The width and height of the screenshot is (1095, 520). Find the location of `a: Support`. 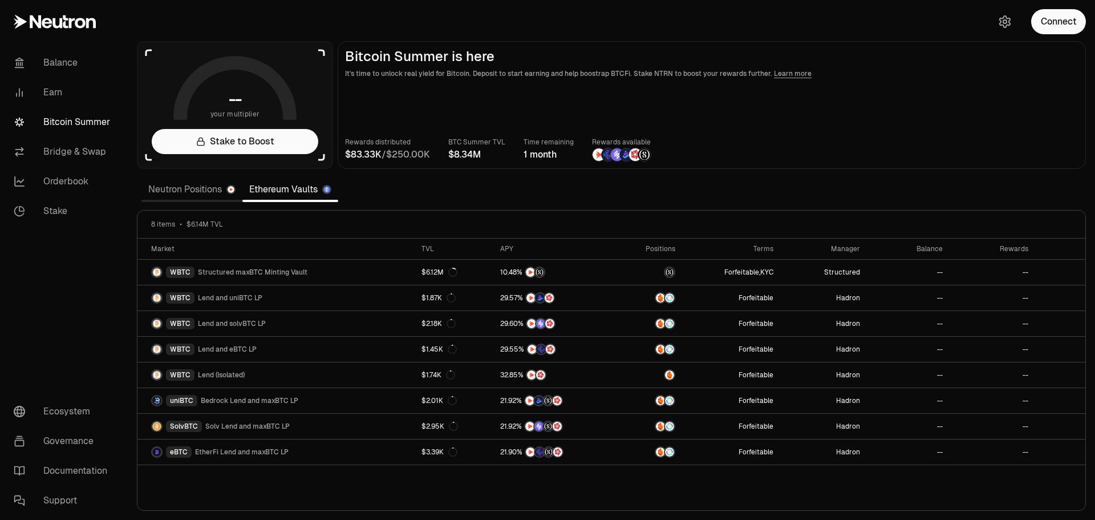

a: Support is located at coordinates (64, 500).